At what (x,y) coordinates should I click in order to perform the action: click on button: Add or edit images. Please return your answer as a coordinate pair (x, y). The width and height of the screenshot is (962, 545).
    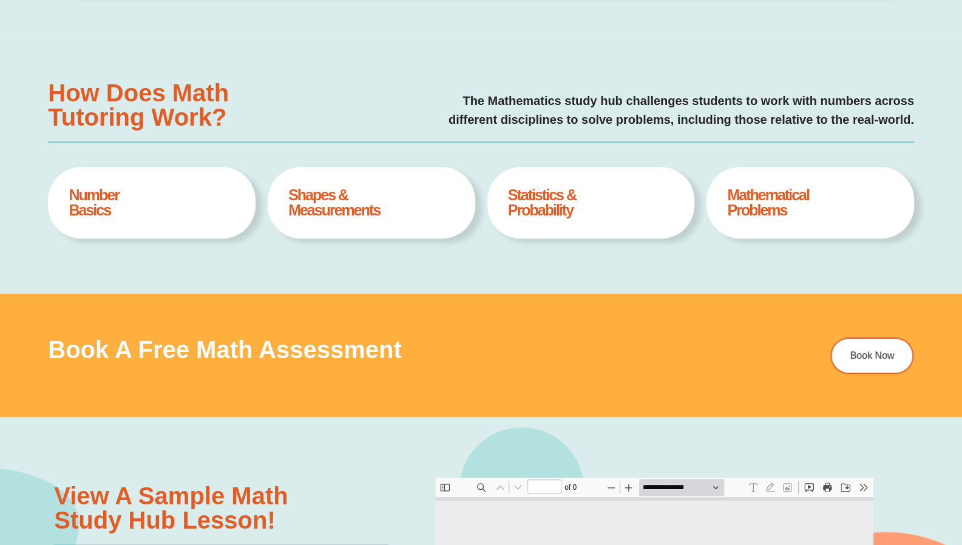
    Looking at the image, I should click on (352, 10).